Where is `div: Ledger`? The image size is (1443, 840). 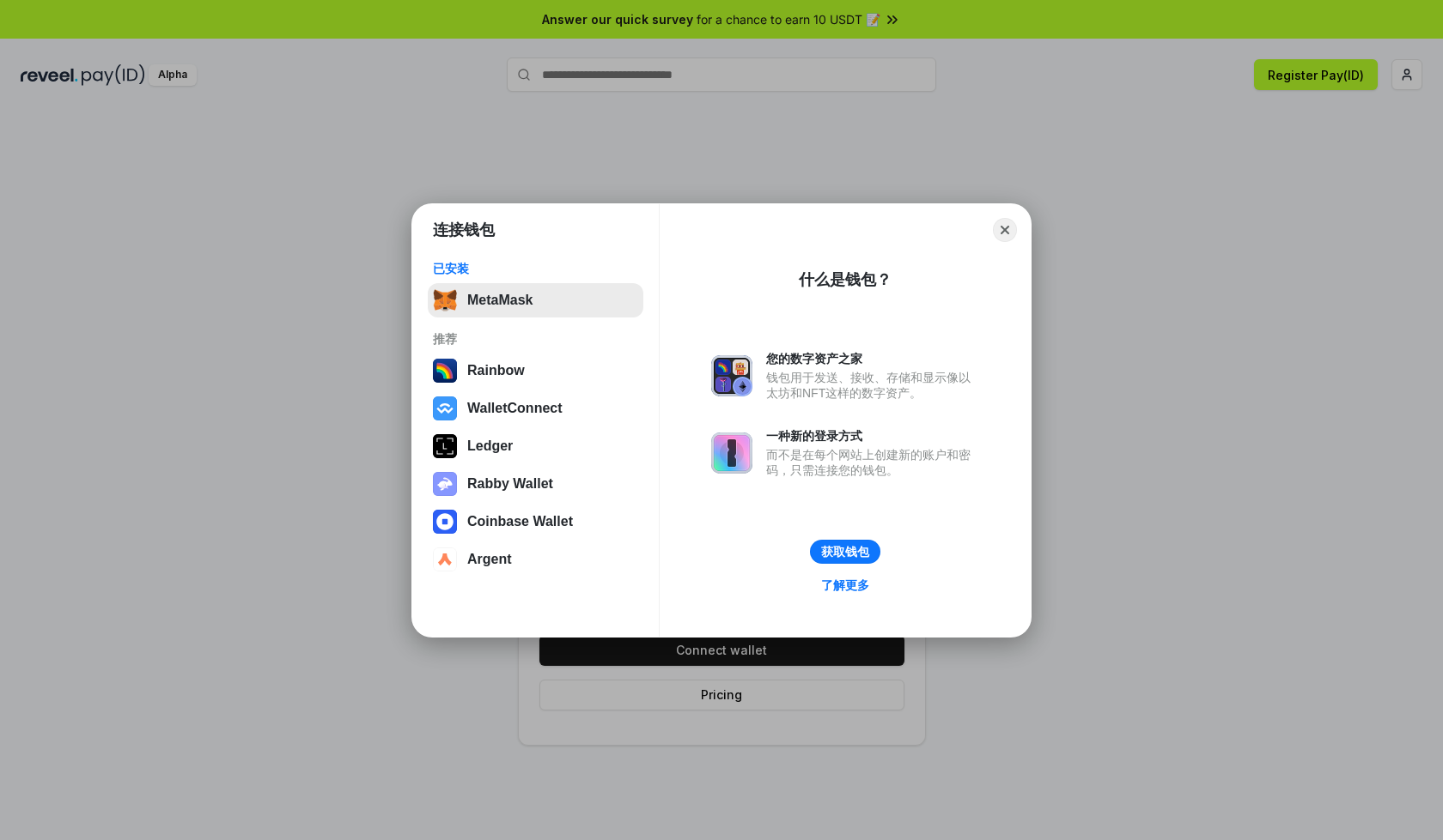
div: Ledger is located at coordinates (490, 447).